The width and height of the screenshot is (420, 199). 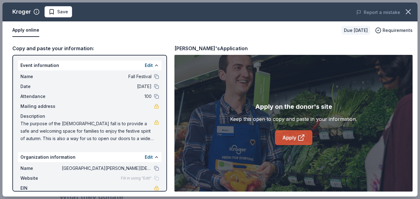 What do you see at coordinates (293, 137) in the screenshot?
I see `a: Apply` at bounding box center [293, 137].